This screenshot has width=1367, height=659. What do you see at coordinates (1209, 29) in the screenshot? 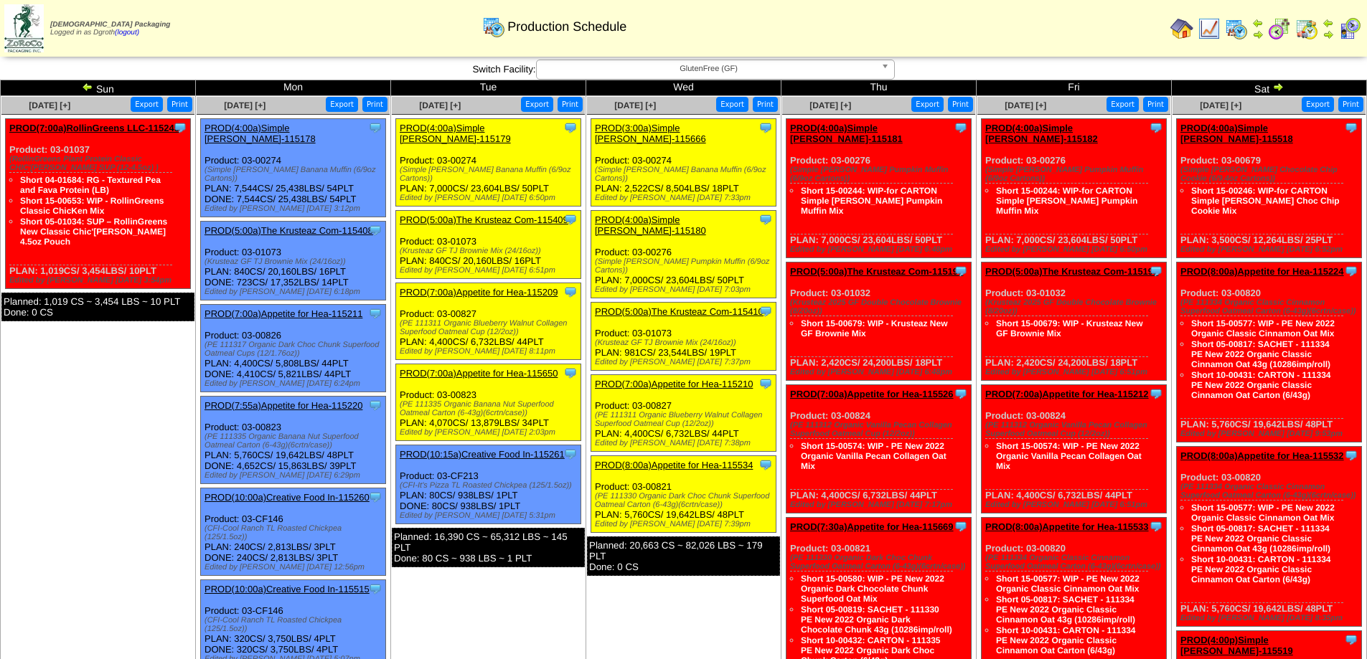
I see `img: line_graph.gif` at bounding box center [1209, 29].